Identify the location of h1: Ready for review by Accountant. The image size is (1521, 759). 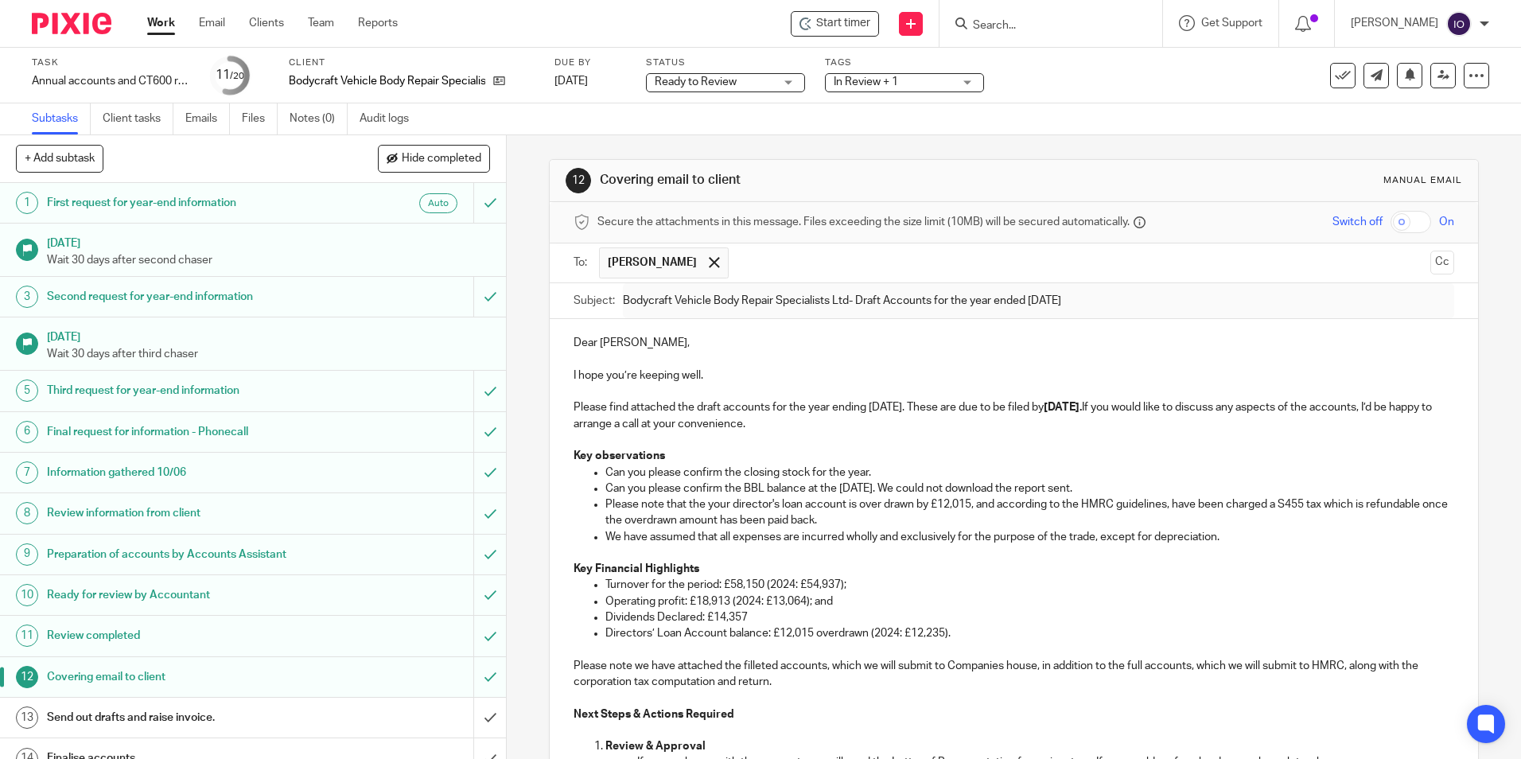
(184, 595).